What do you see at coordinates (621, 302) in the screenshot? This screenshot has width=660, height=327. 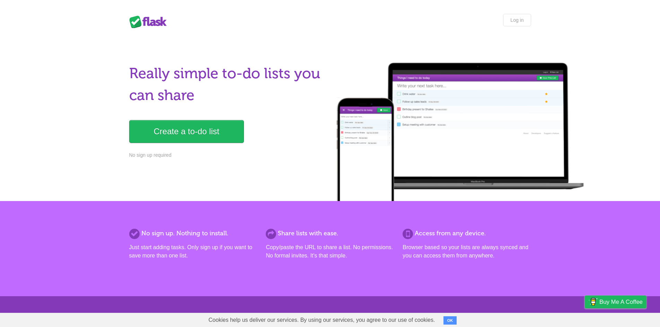 I see `span: Buy me a coffee` at bounding box center [621, 302].